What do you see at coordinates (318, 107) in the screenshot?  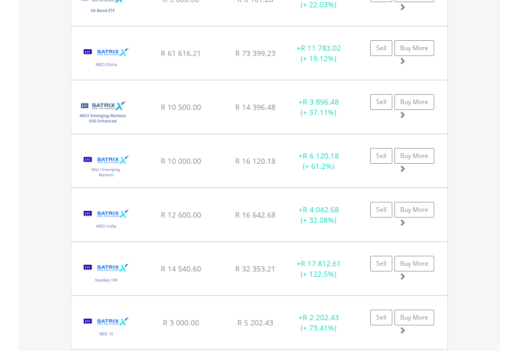 I see `div: + (+ 37.11%)` at bounding box center [318, 107].